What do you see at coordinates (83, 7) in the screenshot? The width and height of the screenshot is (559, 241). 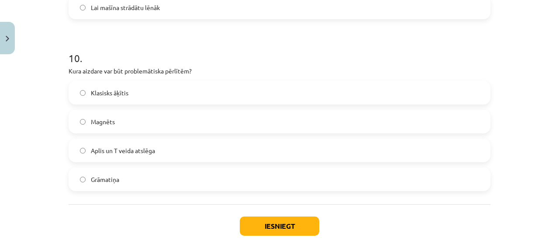 I see `input: Lai mašīna strādātu lēnāk` at bounding box center [83, 7].